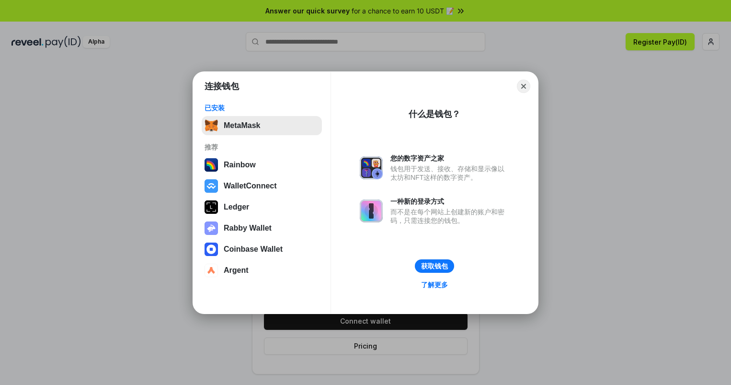 This screenshot has width=731, height=385. What do you see at coordinates (450, 201) in the screenshot?
I see `div: 一种新的登录方式` at bounding box center [450, 201].